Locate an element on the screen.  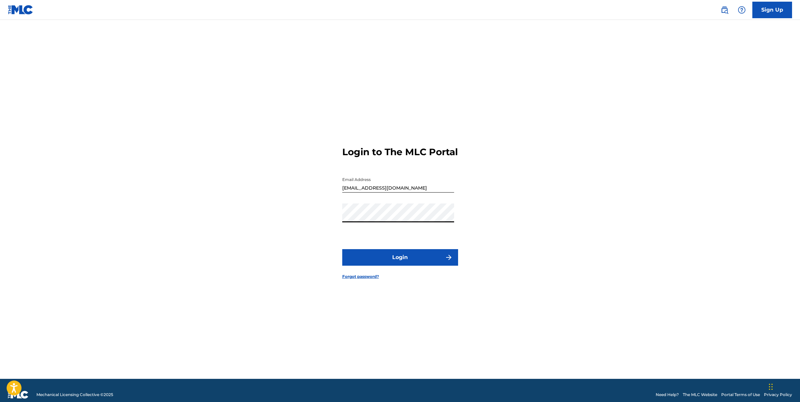
div: Help is located at coordinates (741, 10).